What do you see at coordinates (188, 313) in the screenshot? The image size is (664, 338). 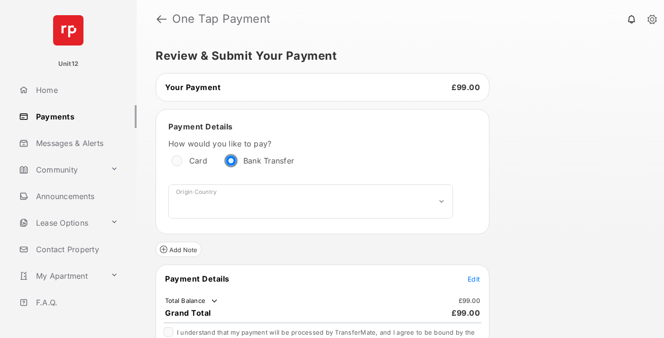 I see `span: Grand Total` at bounding box center [188, 313].